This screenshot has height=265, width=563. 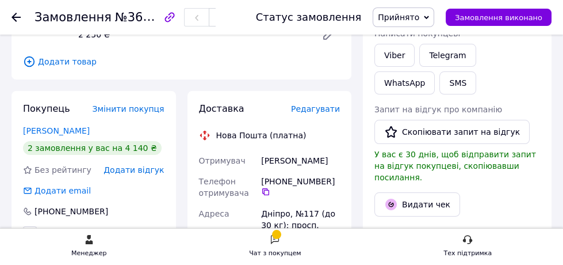 I want to click on span: Запит на відгук про компанію, so click(x=438, y=109).